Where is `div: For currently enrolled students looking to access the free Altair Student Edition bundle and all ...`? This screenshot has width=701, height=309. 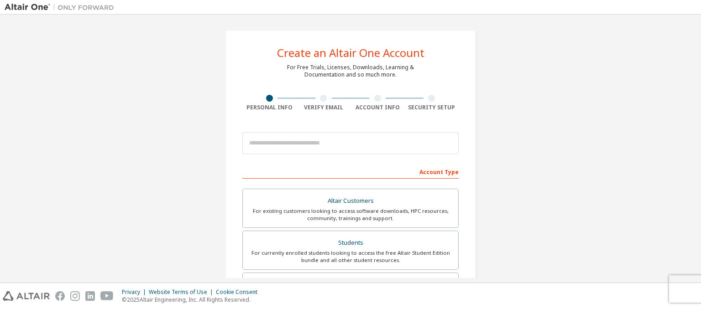 div: For currently enrolled students looking to access the free Altair Student Edition bundle and all ... is located at coordinates (350, 257).